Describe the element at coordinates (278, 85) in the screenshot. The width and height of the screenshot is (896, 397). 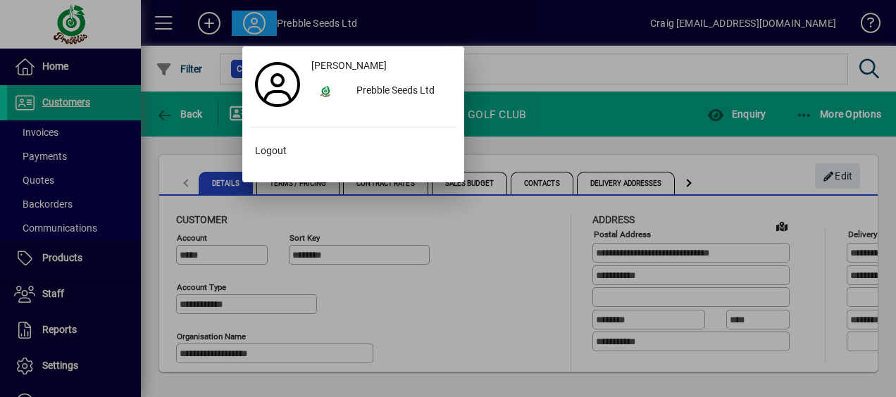
I see `a: Profile` at that location.